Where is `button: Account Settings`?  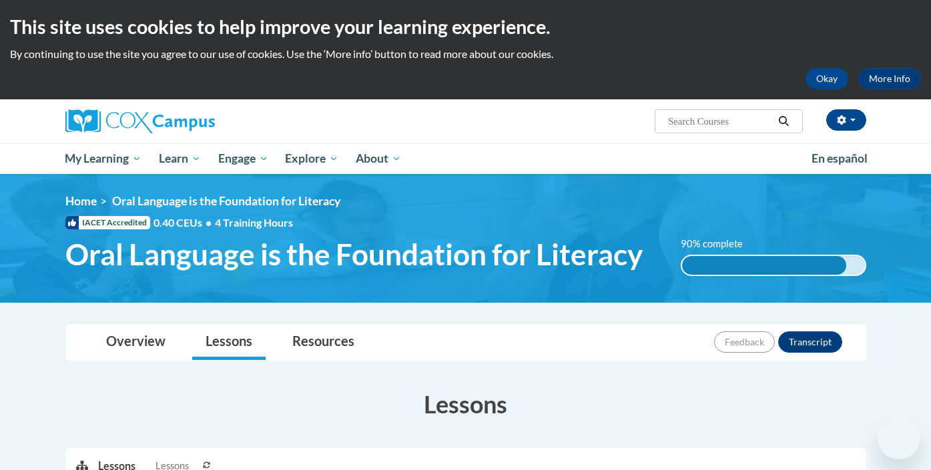 button: Account Settings is located at coordinates (846, 120).